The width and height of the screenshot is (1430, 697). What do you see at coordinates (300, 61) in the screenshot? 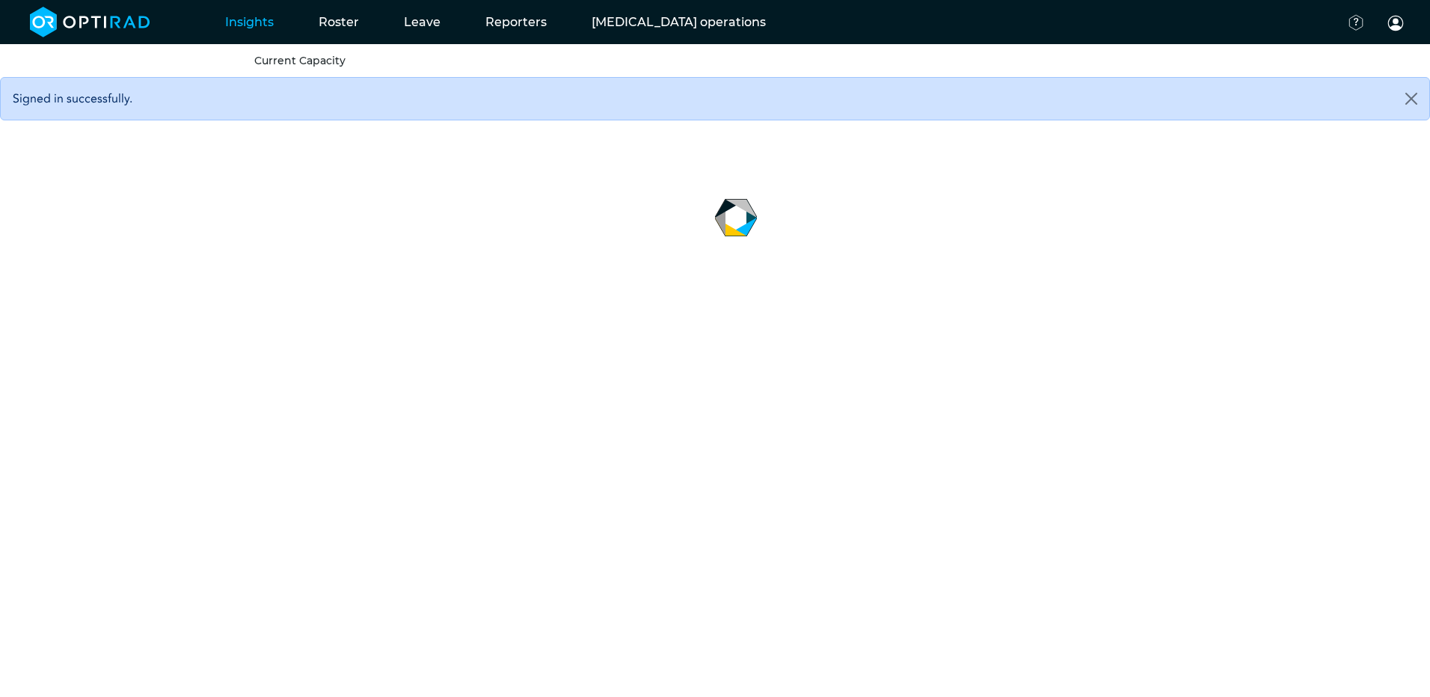
I see `a: Current Capacity` at bounding box center [300, 61].